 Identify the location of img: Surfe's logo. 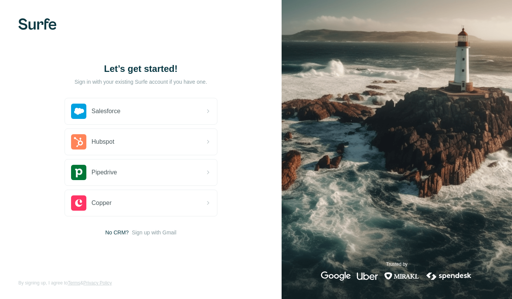
(37, 24).